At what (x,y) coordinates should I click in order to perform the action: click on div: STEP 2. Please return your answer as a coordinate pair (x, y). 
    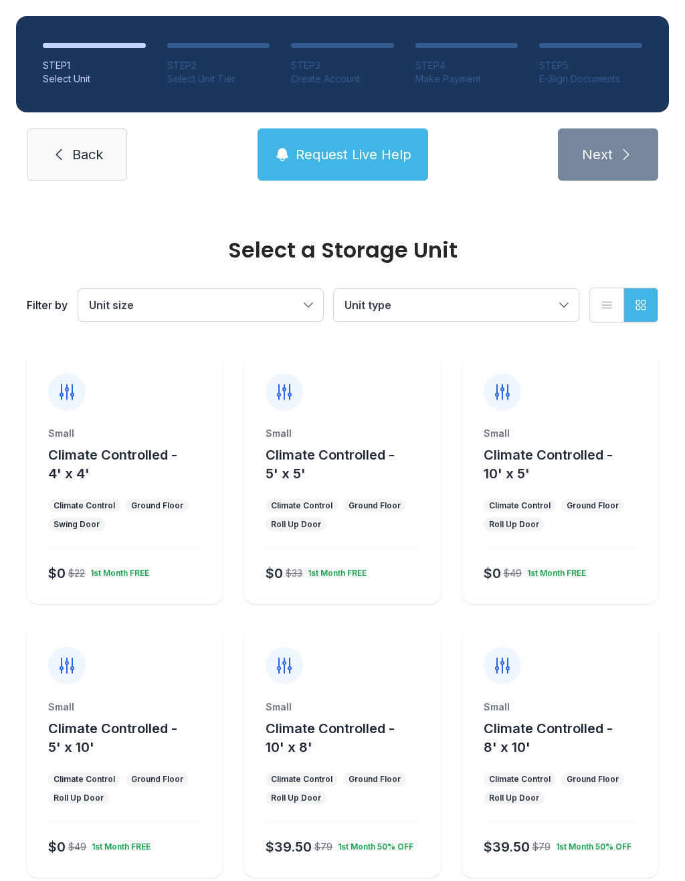
    Looking at the image, I should click on (219, 66).